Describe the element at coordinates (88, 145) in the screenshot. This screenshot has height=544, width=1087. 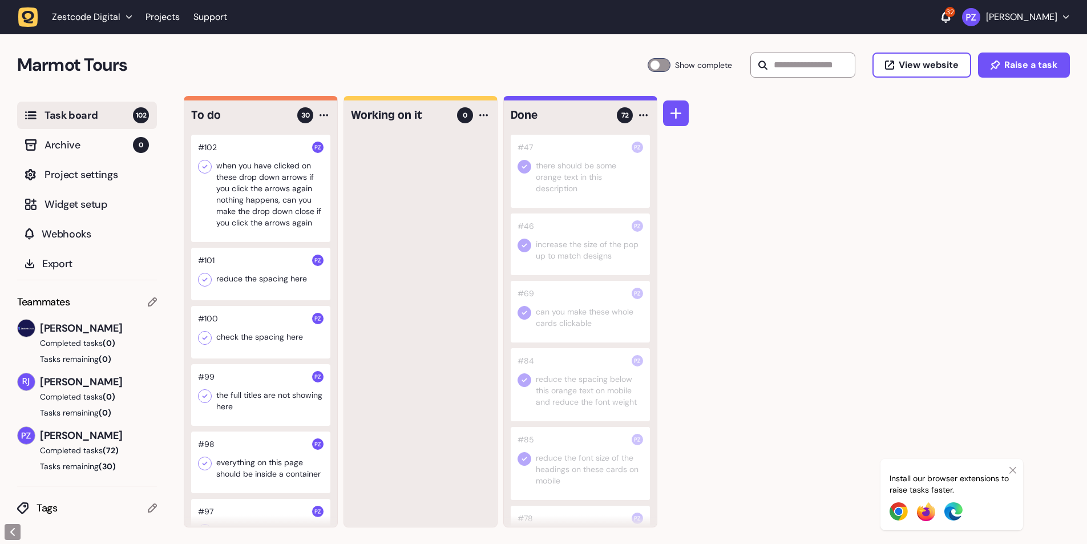
I see `span: Archive` at that location.